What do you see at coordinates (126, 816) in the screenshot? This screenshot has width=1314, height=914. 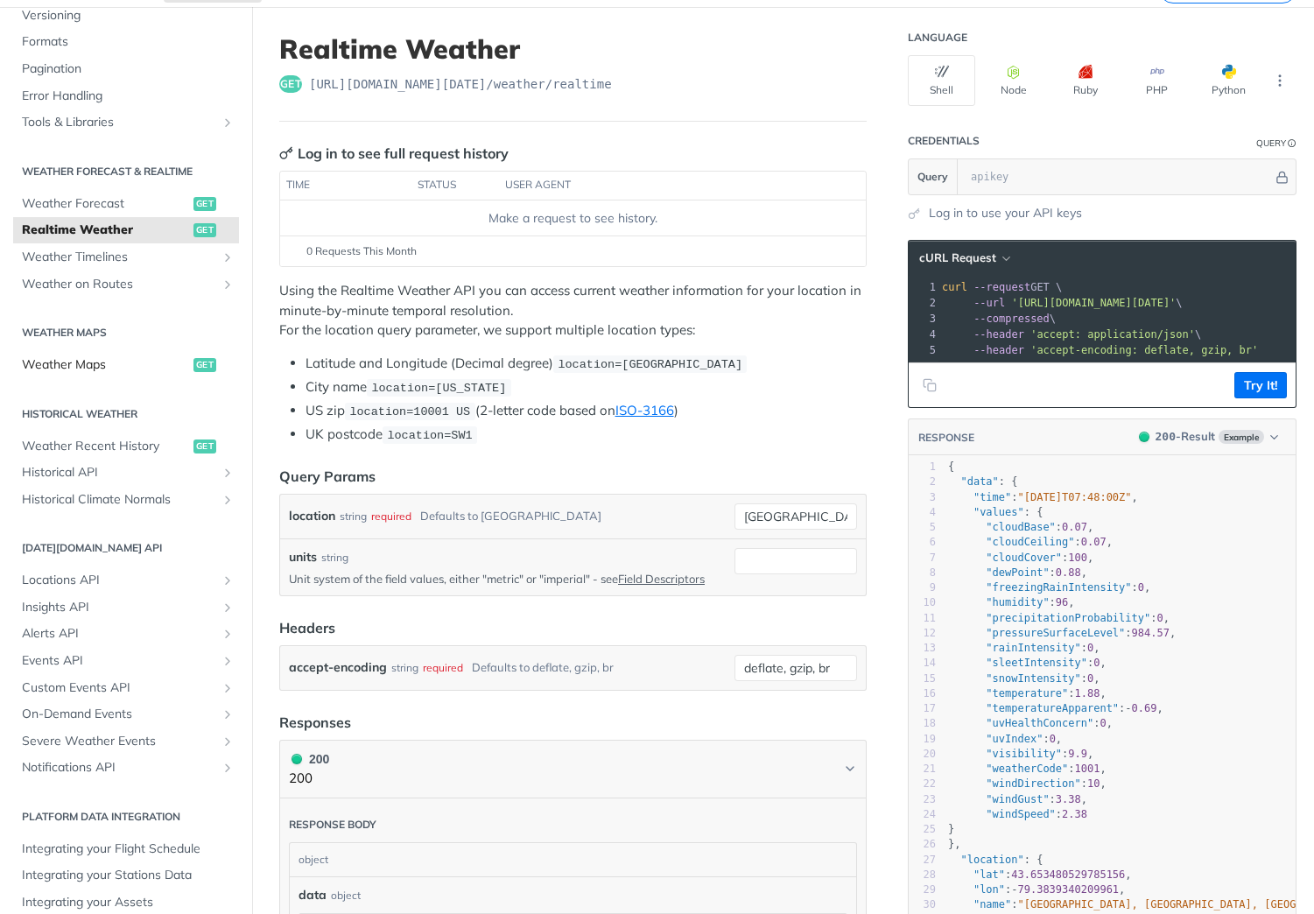 I see `h2: Platform DATA integration` at bounding box center [126, 816].